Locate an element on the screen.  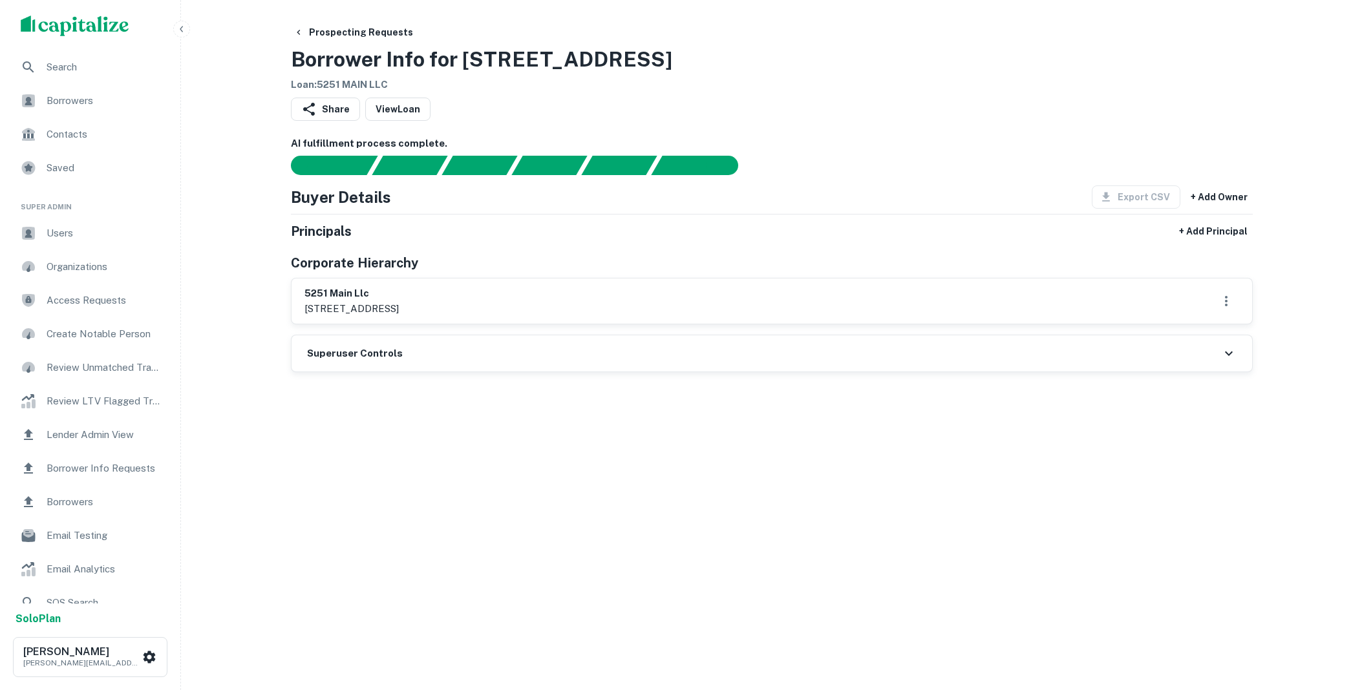
a: Review LTV Flagged Transactions is located at coordinates (90, 401).